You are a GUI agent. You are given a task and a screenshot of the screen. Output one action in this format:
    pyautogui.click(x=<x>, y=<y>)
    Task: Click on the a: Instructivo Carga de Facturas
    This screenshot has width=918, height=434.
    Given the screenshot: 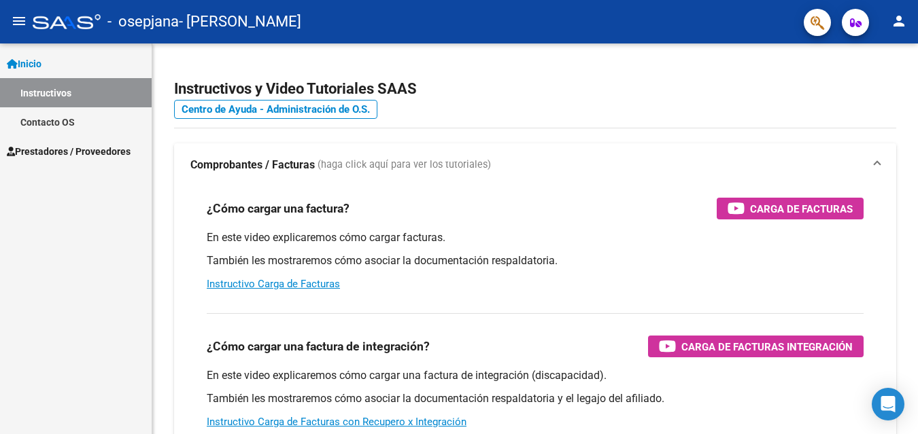 What is the action you would take?
    pyautogui.click(x=273, y=284)
    